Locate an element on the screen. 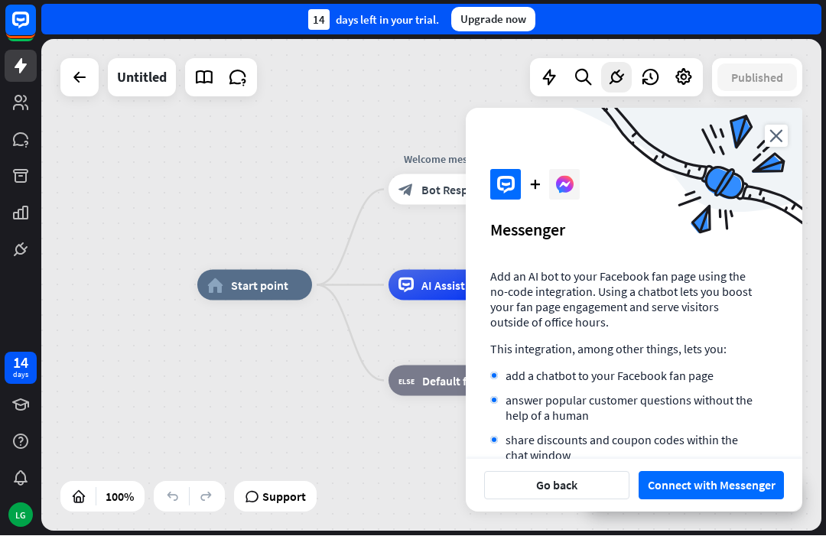  button: Open LiveChat chat widget is located at coordinates (35, 29).